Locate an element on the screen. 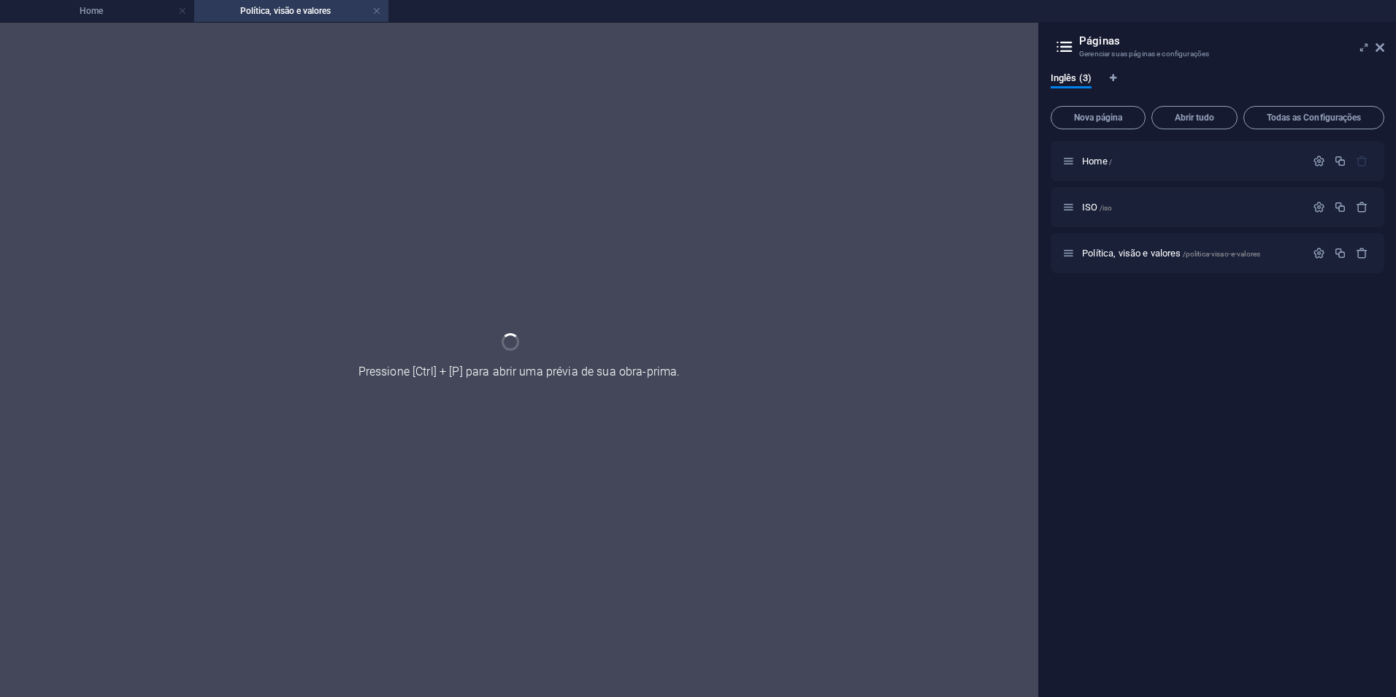 The height and width of the screenshot is (697, 1396). span: /politica-visao-e-valores is located at coordinates (1221, 253).